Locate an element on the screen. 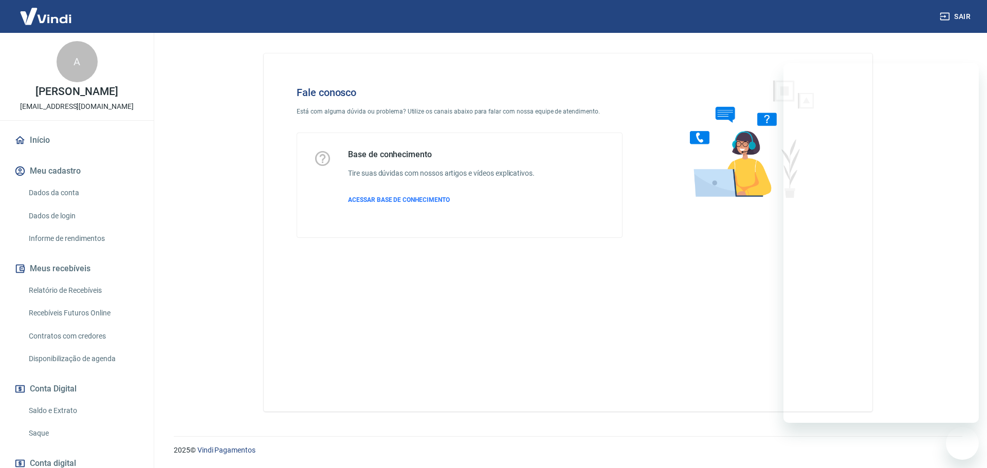  a: Disponibilização de agenda is located at coordinates (83, 359).